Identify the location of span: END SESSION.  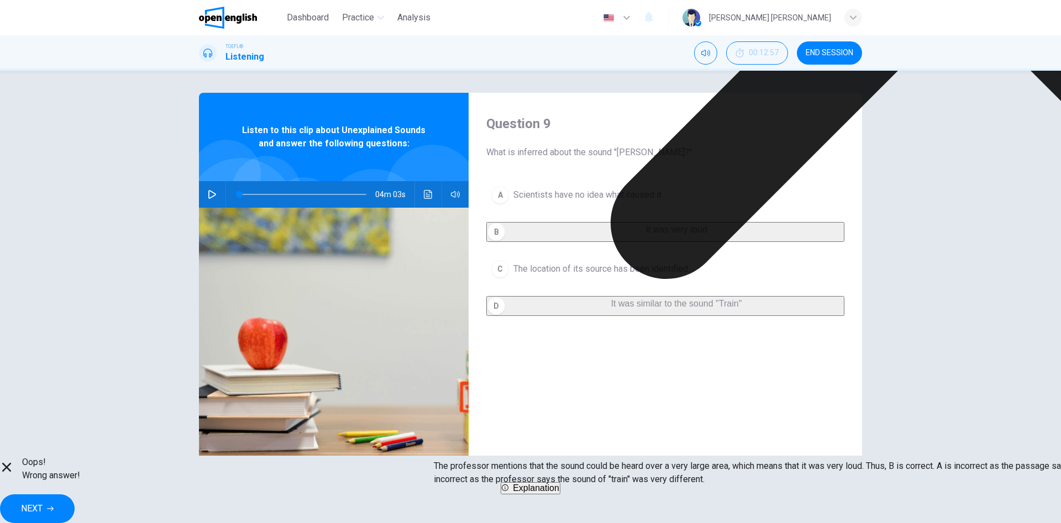
(829, 53).